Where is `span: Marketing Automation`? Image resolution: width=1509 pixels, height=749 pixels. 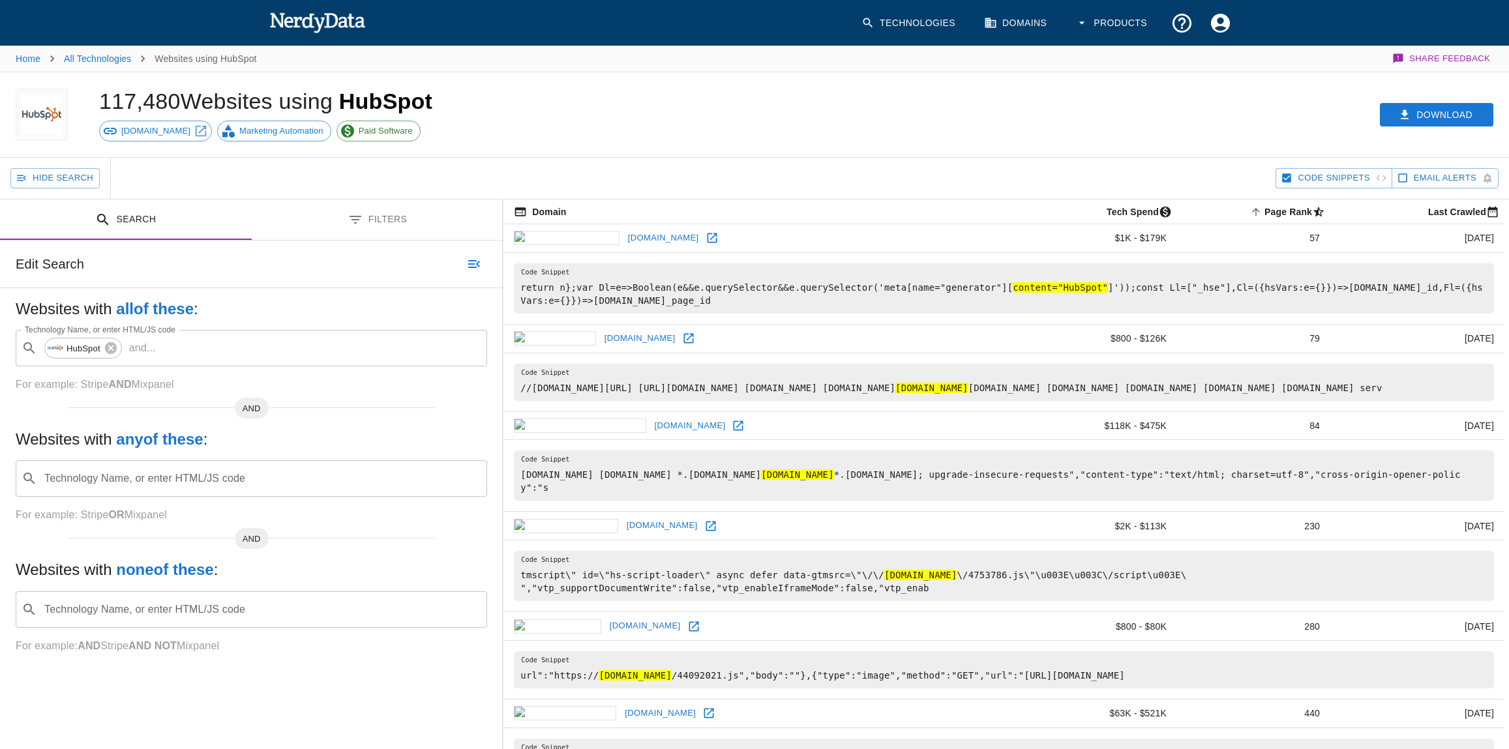 span: Marketing Automation is located at coordinates (281, 131).